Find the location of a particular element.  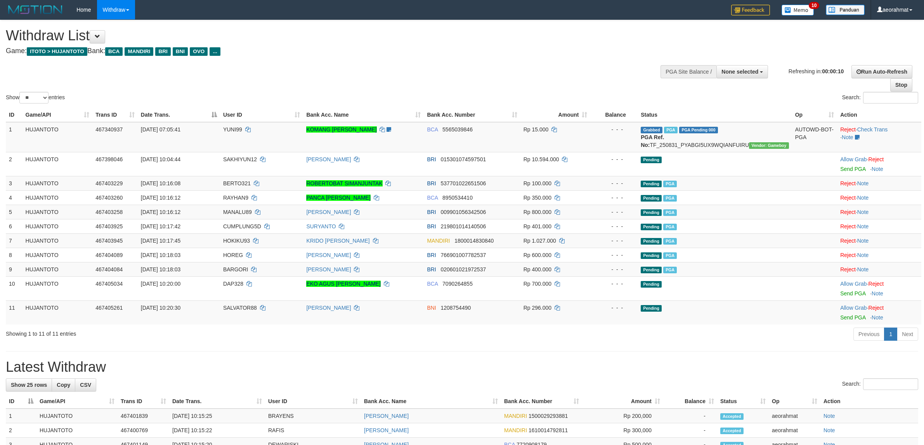

img: MOTION_logo.png is located at coordinates (35, 10).